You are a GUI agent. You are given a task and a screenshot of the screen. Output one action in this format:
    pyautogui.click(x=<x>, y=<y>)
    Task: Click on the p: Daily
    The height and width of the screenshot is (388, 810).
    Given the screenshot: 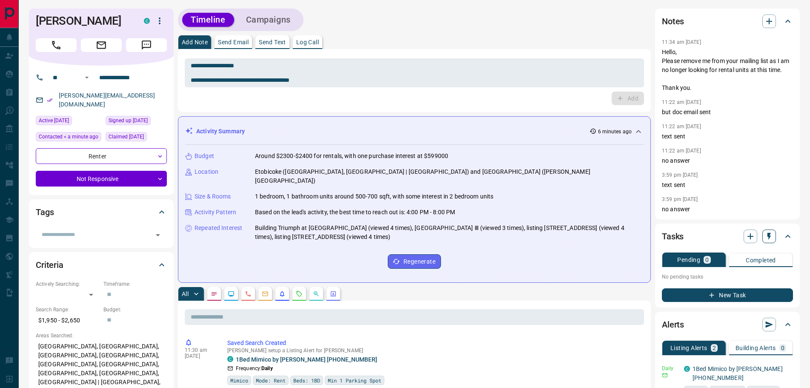 What is the action you would take?
    pyautogui.click(x=670, y=368)
    